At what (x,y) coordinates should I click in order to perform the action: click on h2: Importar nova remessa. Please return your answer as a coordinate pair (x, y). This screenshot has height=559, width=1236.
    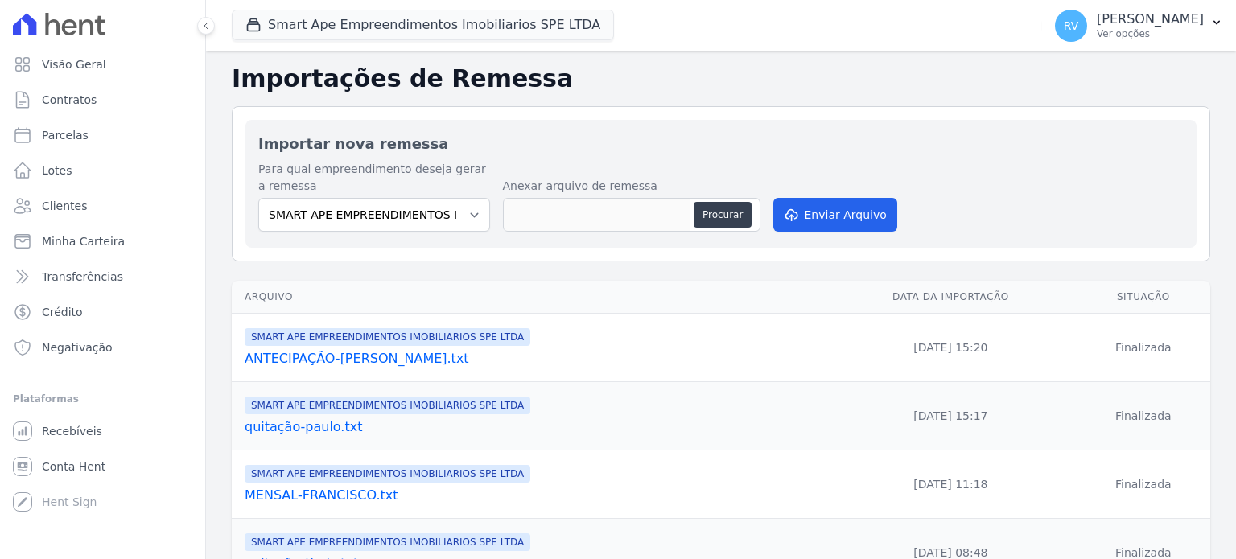
    Looking at the image, I should click on (721, 143).